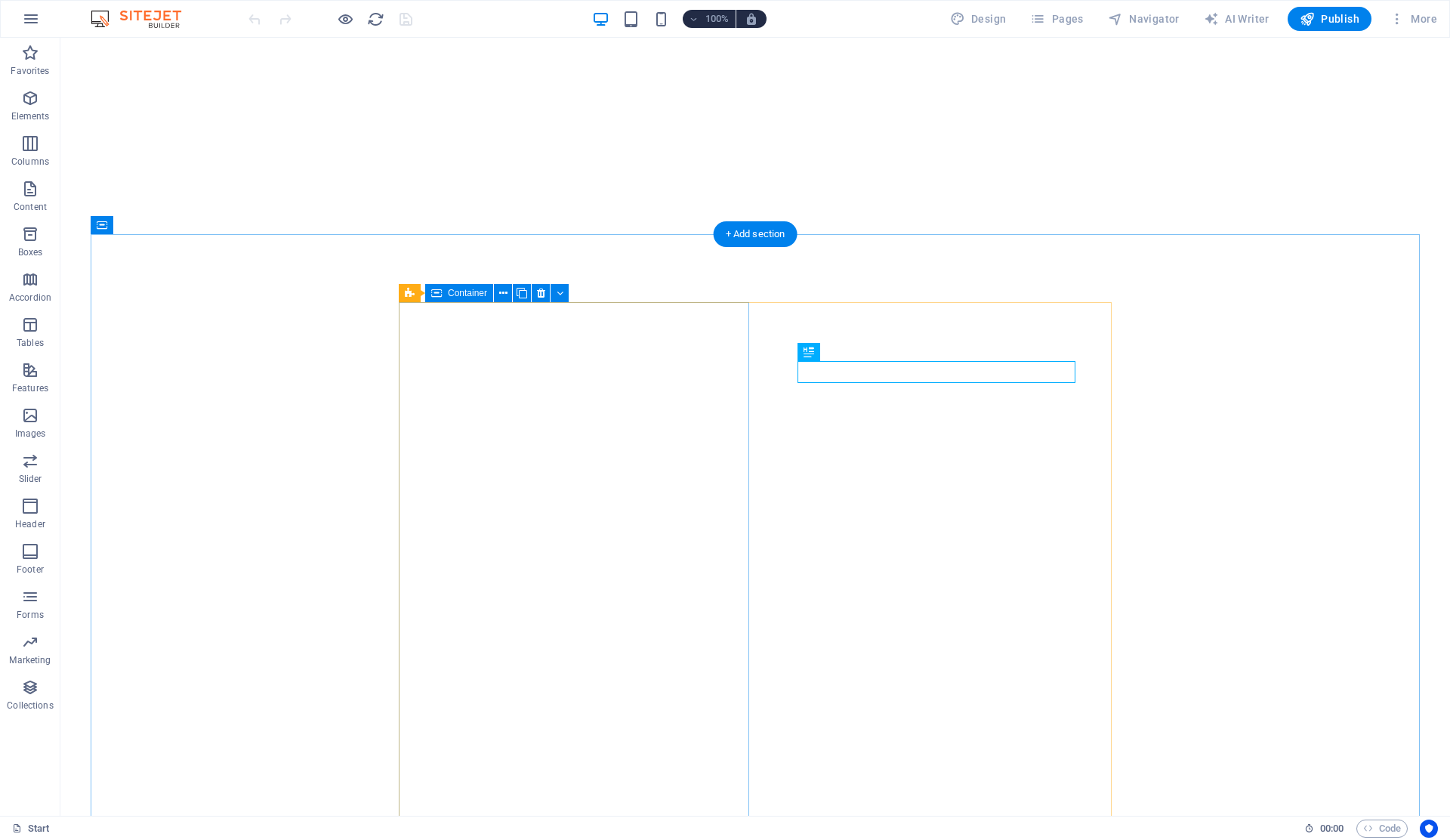  What do you see at coordinates (31, 570) in the screenshot?
I see `p: Footer` at bounding box center [31, 570].